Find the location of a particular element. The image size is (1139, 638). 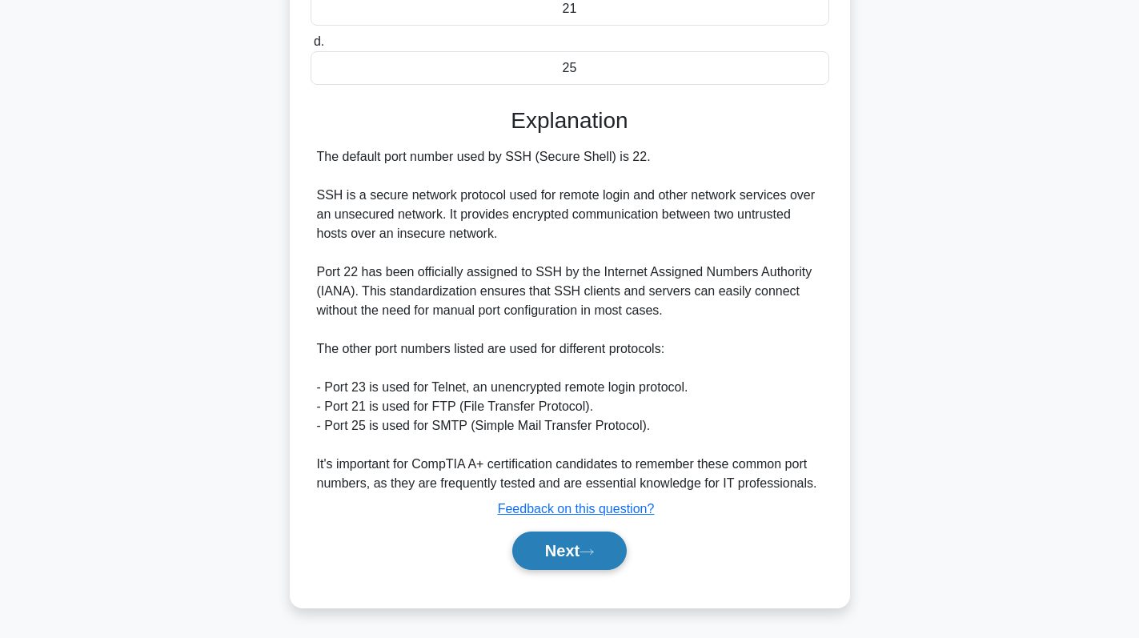

span: d. is located at coordinates (318, 41).